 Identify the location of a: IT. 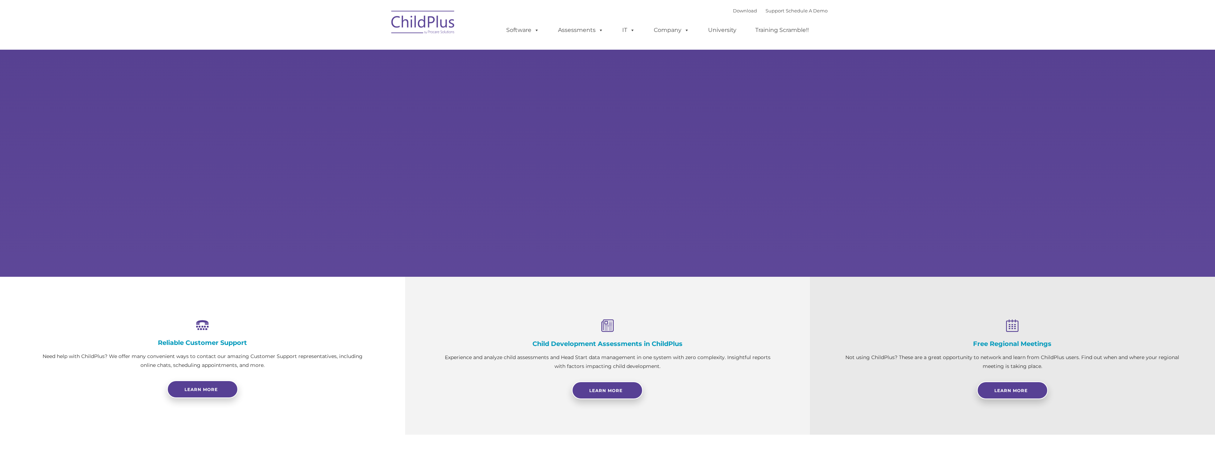
(628, 30).